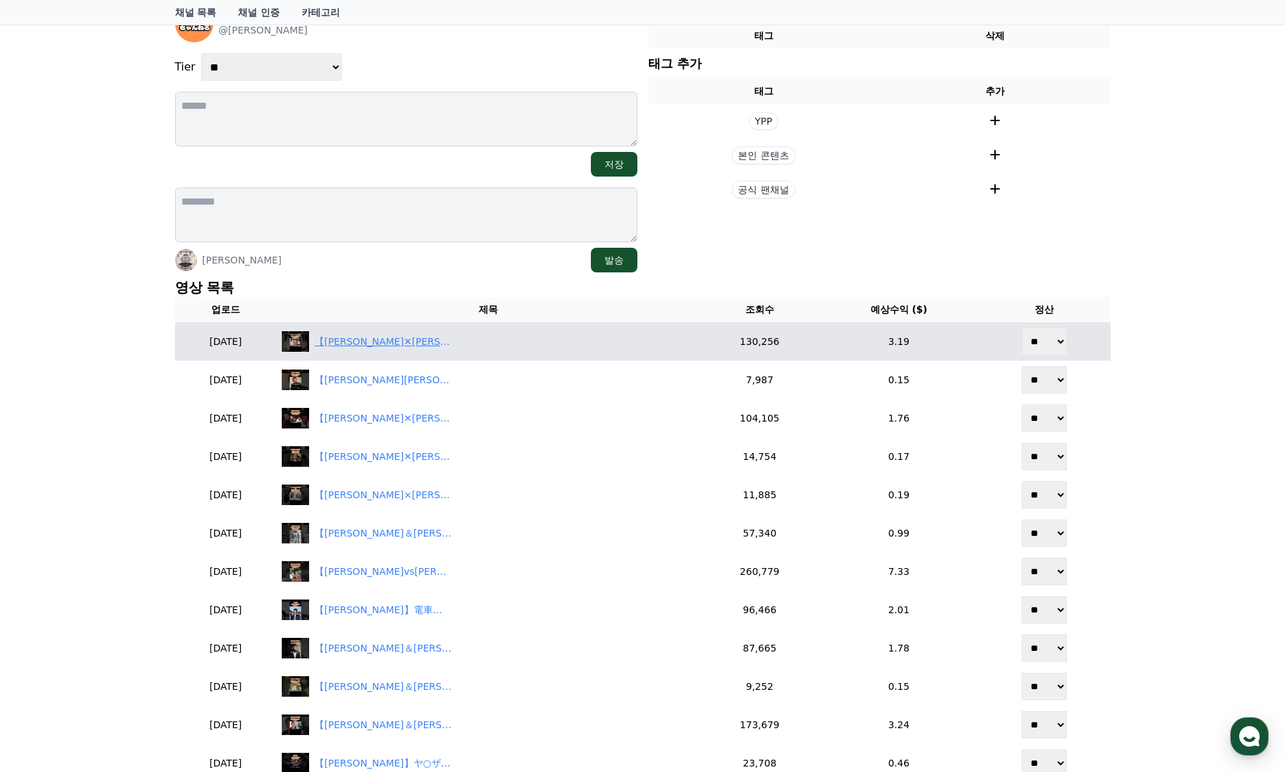 The image size is (1285, 772). I want to click on td: 14,754, so click(760, 456).